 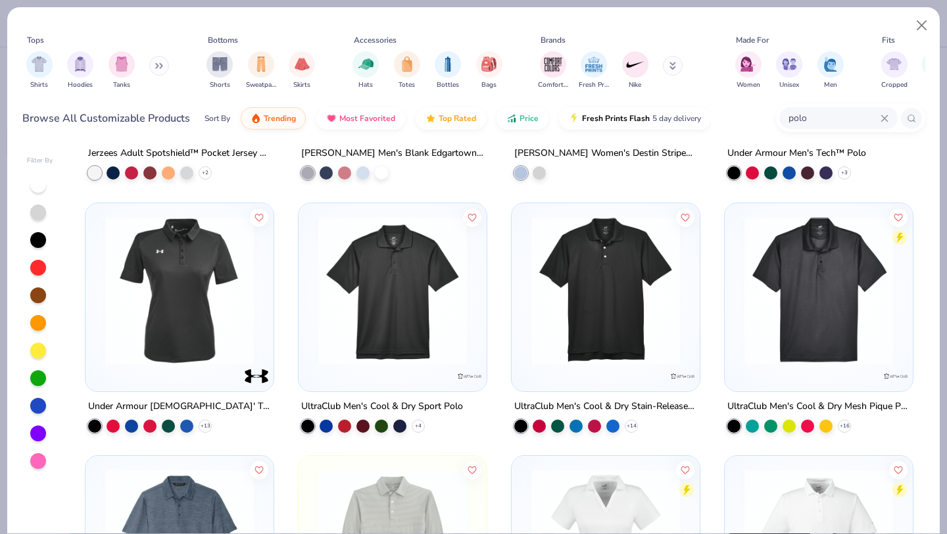 What do you see at coordinates (302, 64) in the screenshot?
I see `img: Skirts Image` at bounding box center [302, 64].